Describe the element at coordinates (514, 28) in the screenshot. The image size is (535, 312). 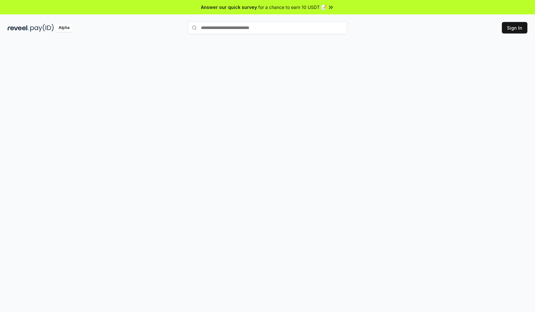
I see `button: Sign In` at that location.